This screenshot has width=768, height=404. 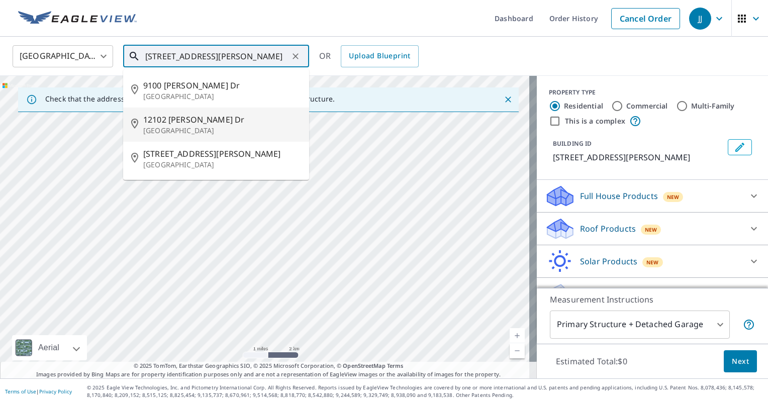 What do you see at coordinates (647, 106) in the screenshot?
I see `label: Commercial` at bounding box center [647, 106].